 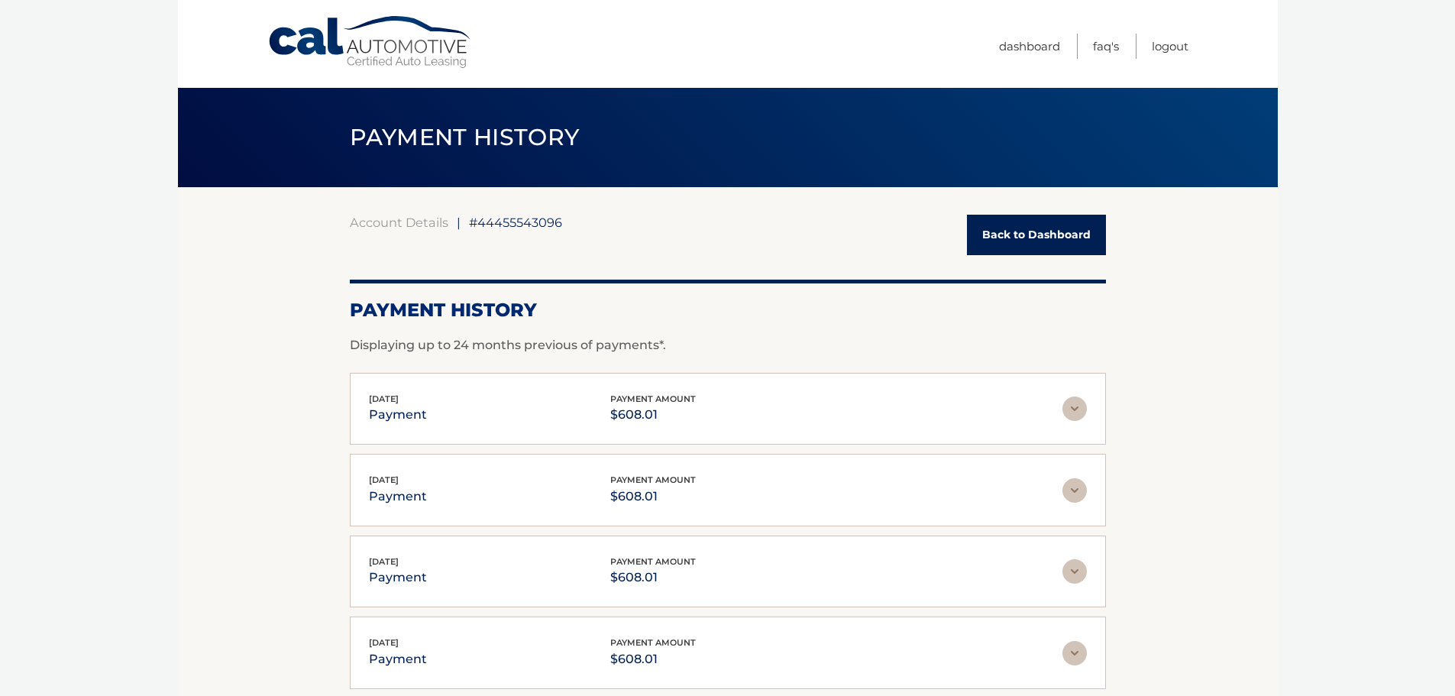 What do you see at coordinates (515, 222) in the screenshot?
I see `span: #44455543096` at bounding box center [515, 222].